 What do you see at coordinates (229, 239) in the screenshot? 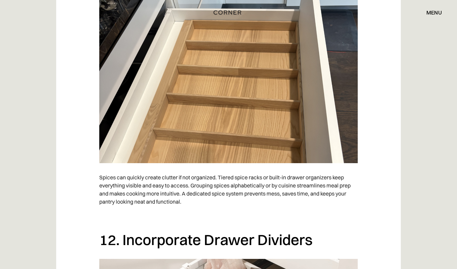
I see `h2: 12. Incorporate Drawer Dividers` at bounding box center [229, 239].